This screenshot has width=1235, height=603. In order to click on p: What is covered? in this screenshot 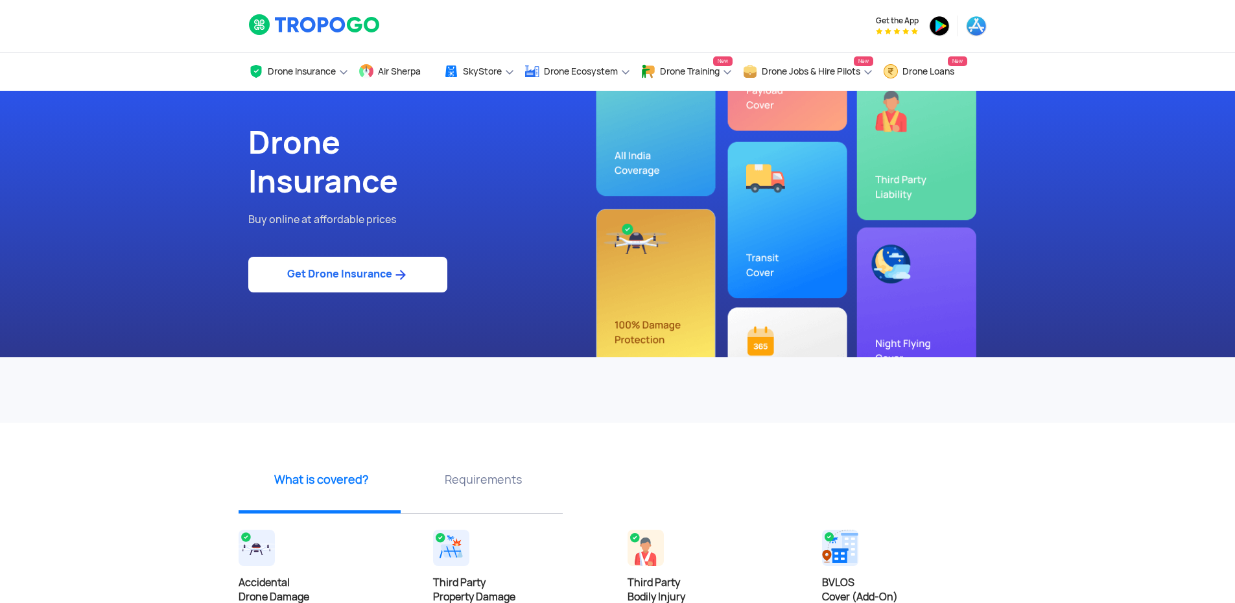, I will do `click(321, 479)`.